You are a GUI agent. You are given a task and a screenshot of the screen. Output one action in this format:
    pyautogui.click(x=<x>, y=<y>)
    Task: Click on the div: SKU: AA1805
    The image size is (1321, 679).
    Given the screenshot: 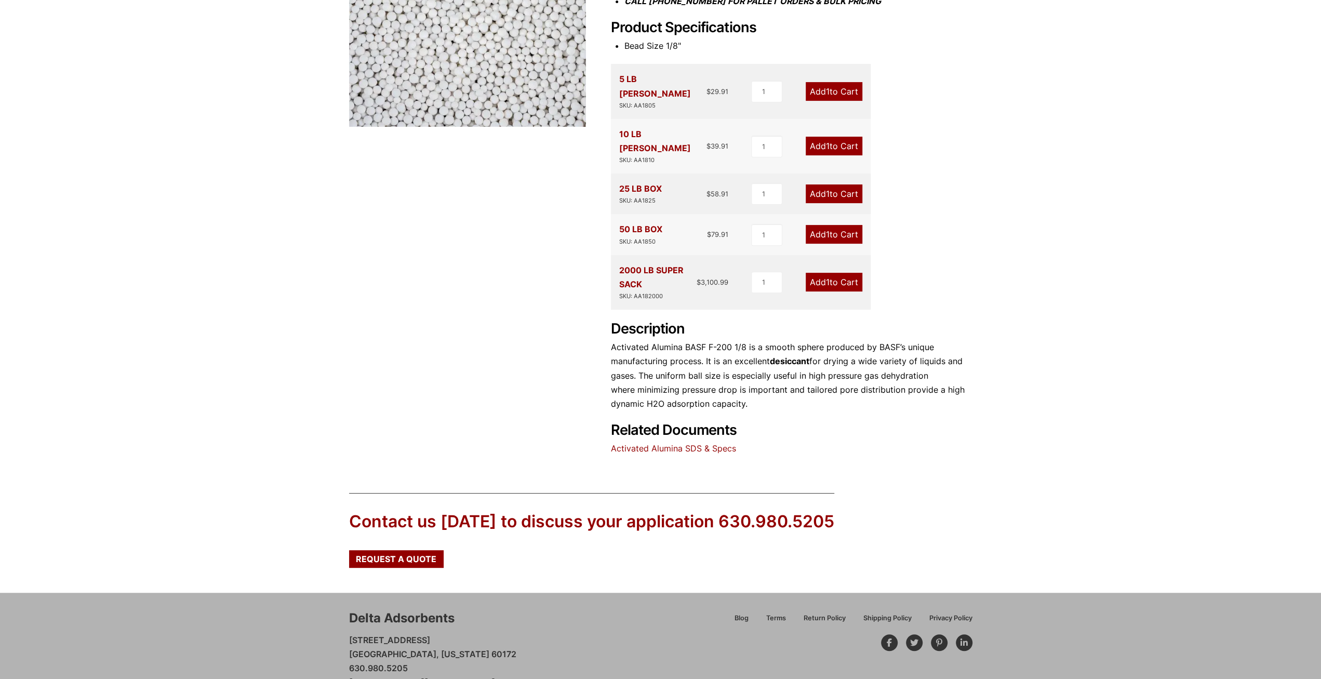 What is the action you would take?
    pyautogui.click(x=663, y=105)
    